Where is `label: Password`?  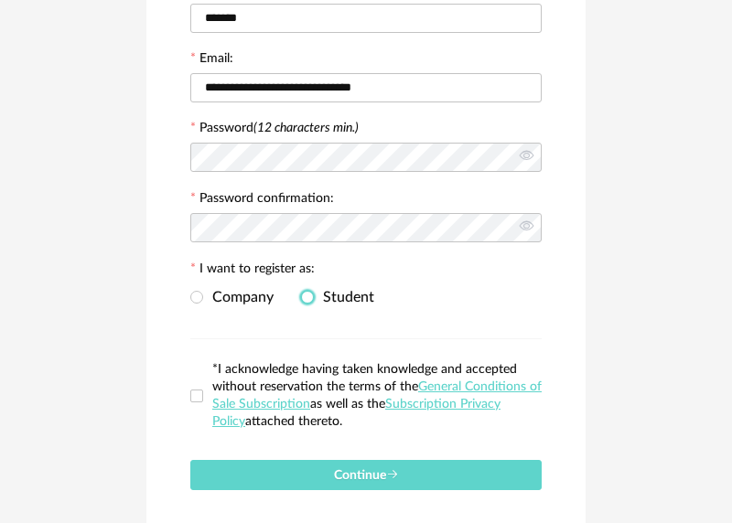 label: Password is located at coordinates (279, 128).